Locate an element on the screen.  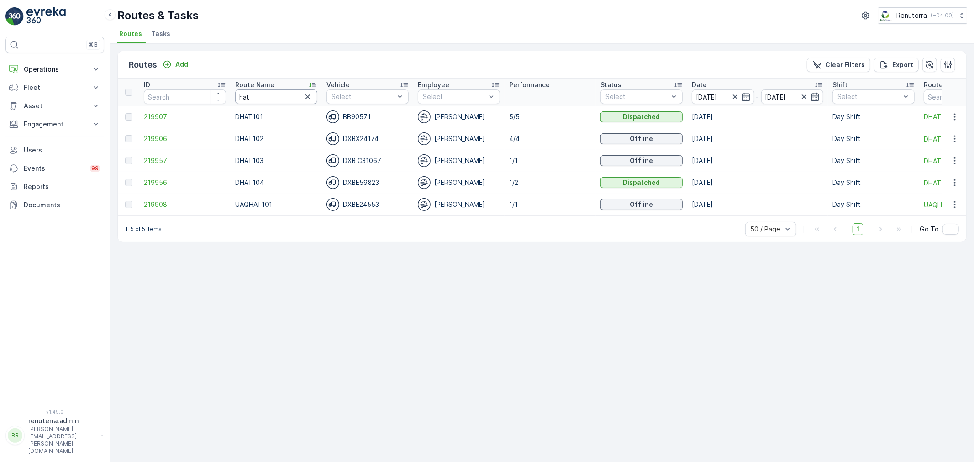
p: Export is located at coordinates (902, 65).